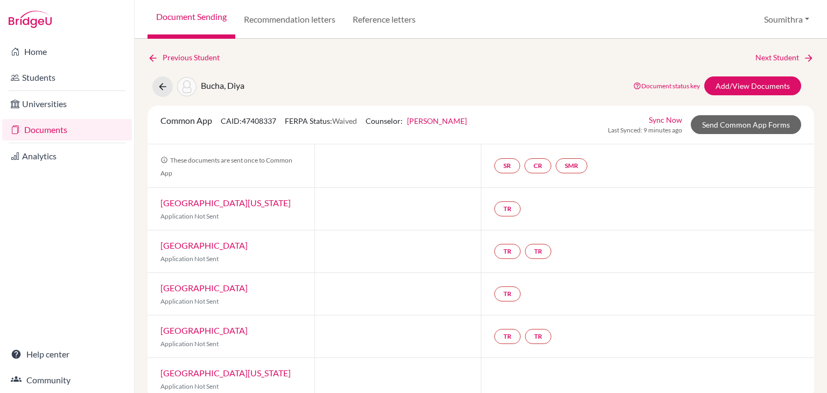 The height and width of the screenshot is (393, 827). I want to click on button: Soumithra, so click(787, 19).